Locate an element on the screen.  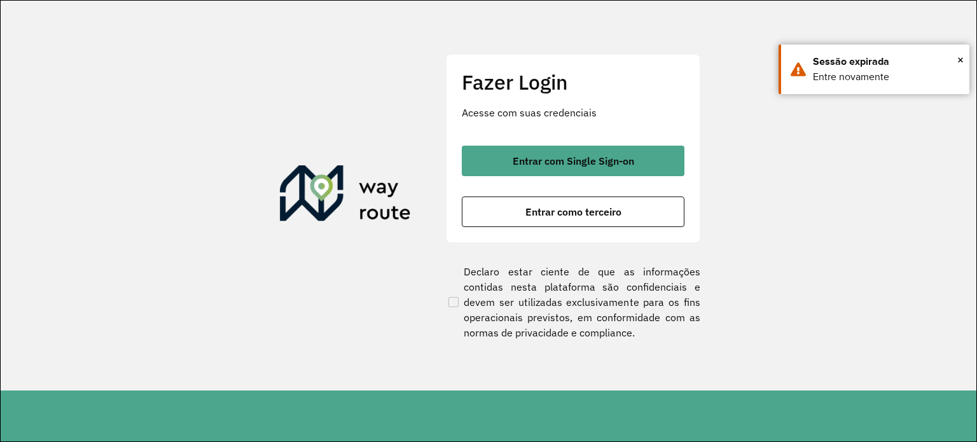
img: Roteirizador AmbevTech is located at coordinates (345, 196).